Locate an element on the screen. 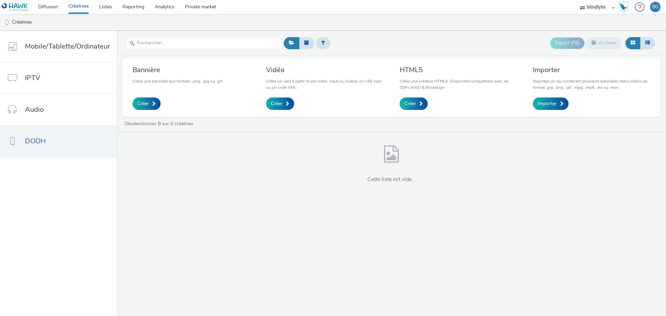  span: Importer is located at coordinates (547, 104).